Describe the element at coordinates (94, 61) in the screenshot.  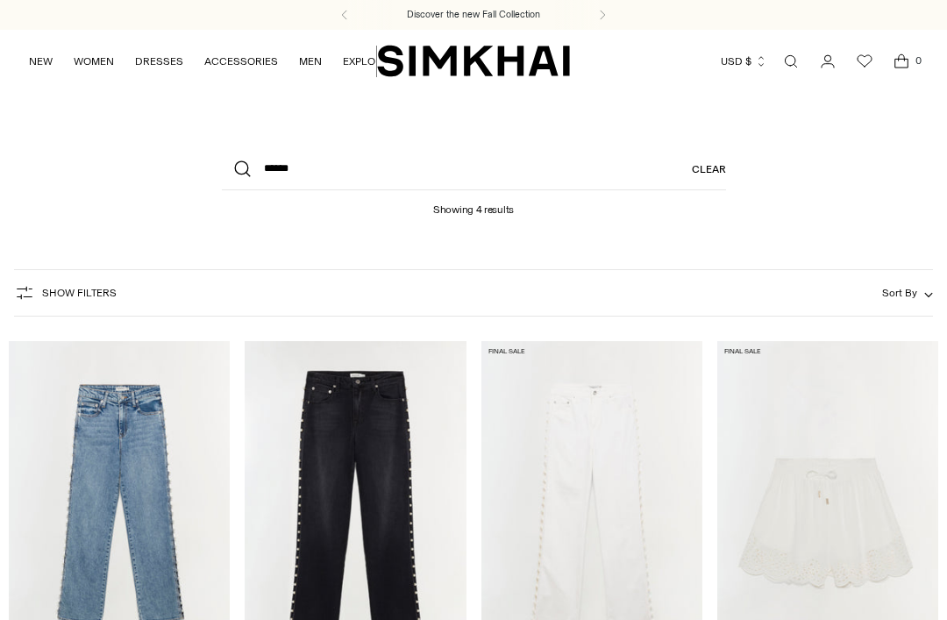
I see `a: WOMEN` at that location.